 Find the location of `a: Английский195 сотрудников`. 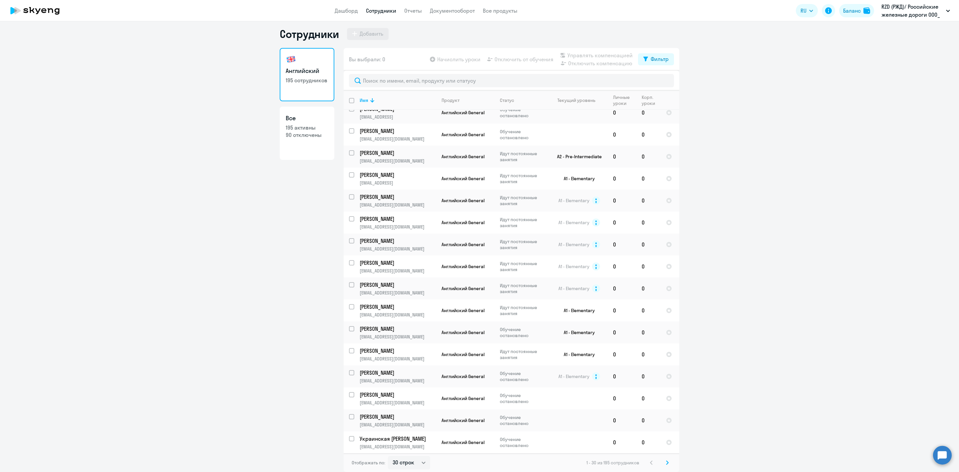

a: Английский195 сотрудников is located at coordinates (307, 75).